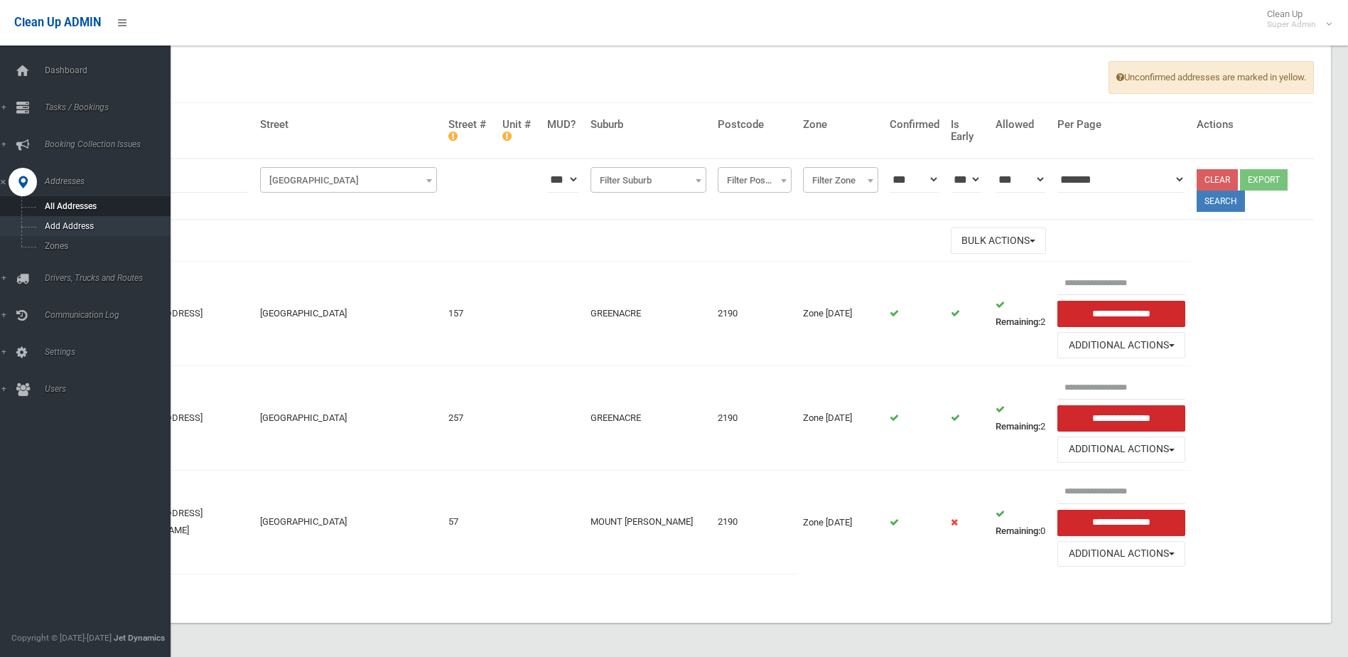  Describe the element at coordinates (1211, 77) in the screenshot. I see `span: Unconfirmed addresses are marked in yellow.` at that location.